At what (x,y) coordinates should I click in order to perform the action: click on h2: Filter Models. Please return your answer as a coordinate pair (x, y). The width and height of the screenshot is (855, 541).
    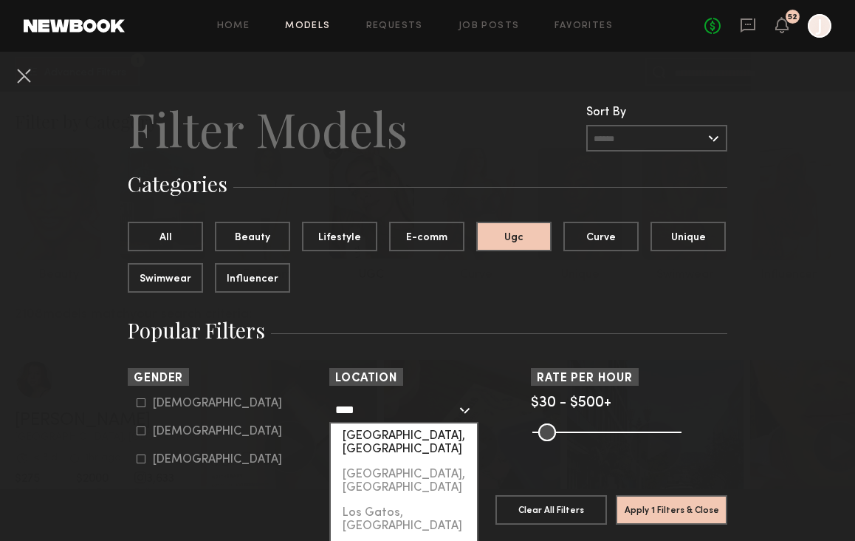
    Looking at the image, I should click on (267, 129).